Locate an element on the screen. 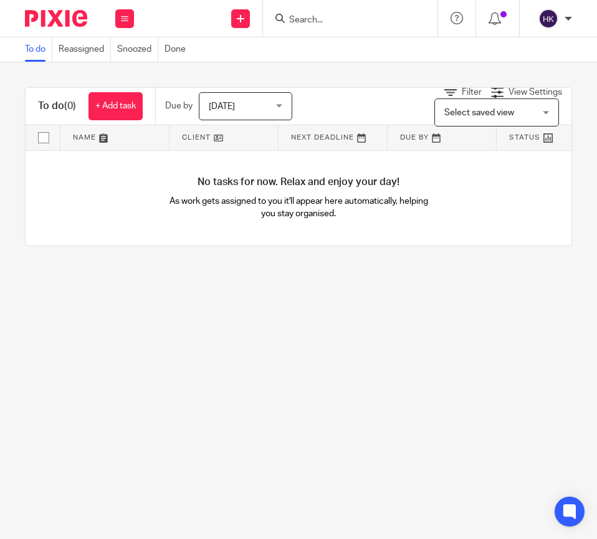 This screenshot has height=539, width=597. img: Pixie is located at coordinates (56, 18).